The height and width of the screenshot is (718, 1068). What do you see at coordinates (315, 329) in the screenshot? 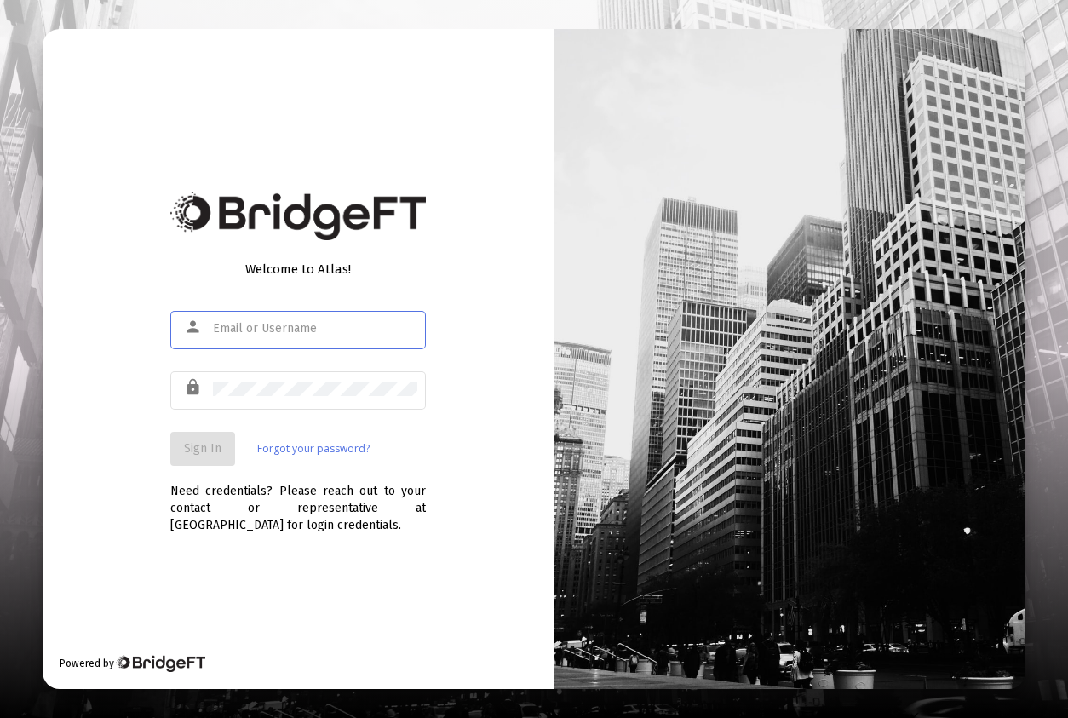
I see `input: Email or Username` at bounding box center [315, 329].